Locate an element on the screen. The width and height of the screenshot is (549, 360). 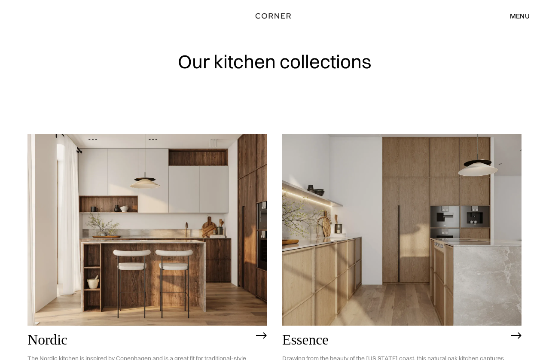
h1: Our kitchen collections is located at coordinates (274, 61).